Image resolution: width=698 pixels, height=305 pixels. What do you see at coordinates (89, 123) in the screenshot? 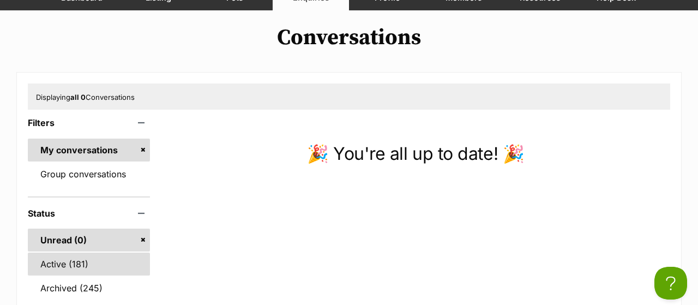
I see `header: Filters` at bounding box center [89, 123].